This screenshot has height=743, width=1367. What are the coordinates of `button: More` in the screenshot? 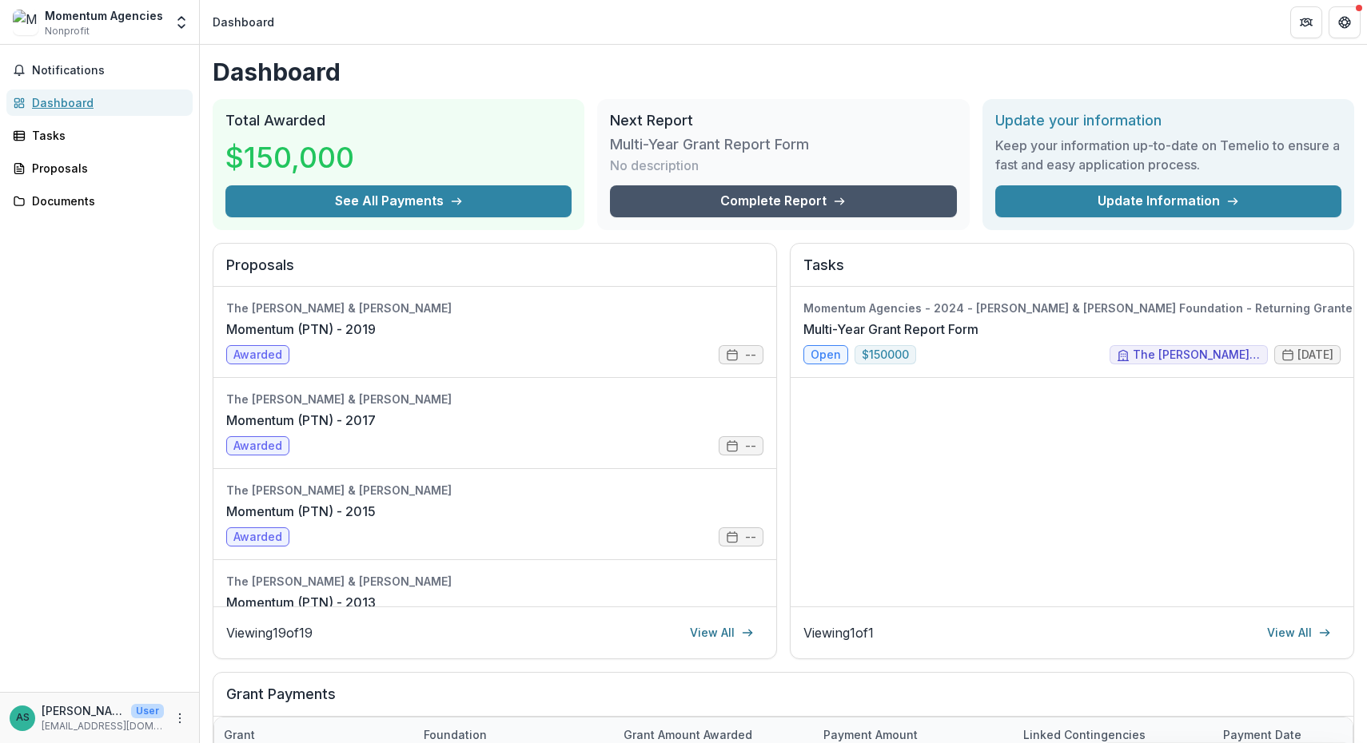 It's located at (180, 719).